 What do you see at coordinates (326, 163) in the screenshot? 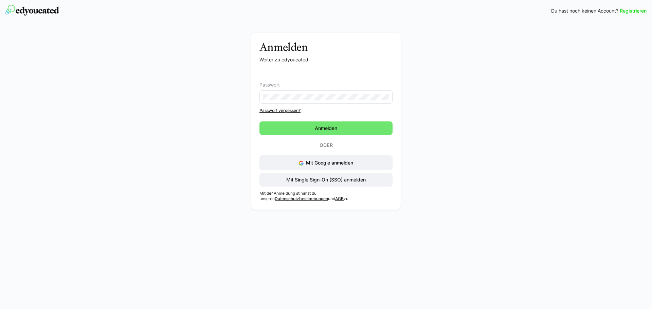
I see `button: Mit Google anmelden` at bounding box center [326, 163].